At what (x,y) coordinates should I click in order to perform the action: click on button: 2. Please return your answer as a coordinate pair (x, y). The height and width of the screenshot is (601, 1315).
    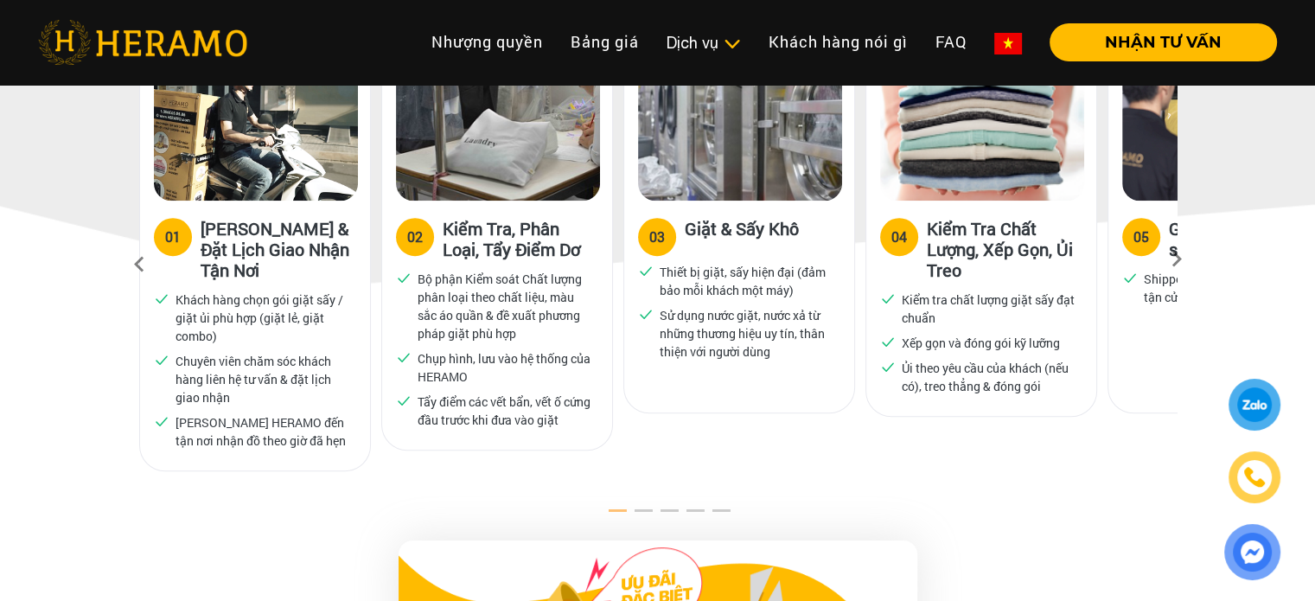
    Looking at the image, I should click on (632, 515).